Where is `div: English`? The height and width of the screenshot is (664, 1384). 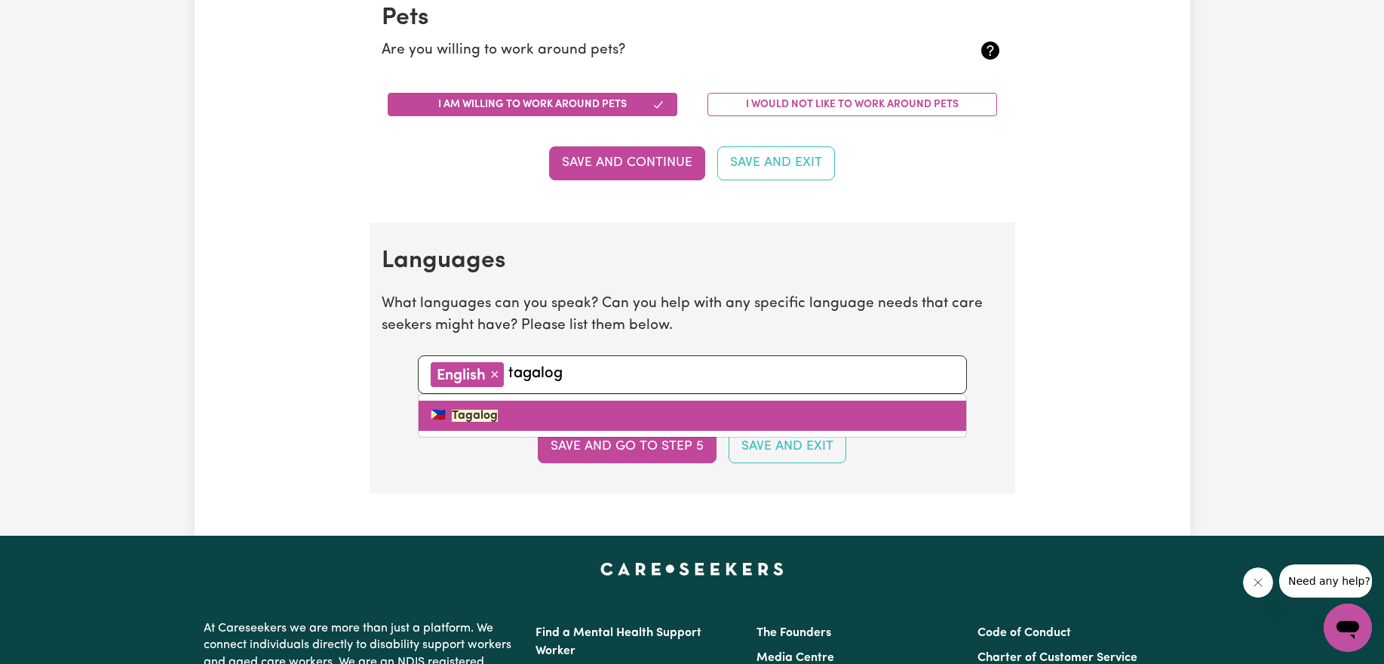
div: English is located at coordinates (467, 374).